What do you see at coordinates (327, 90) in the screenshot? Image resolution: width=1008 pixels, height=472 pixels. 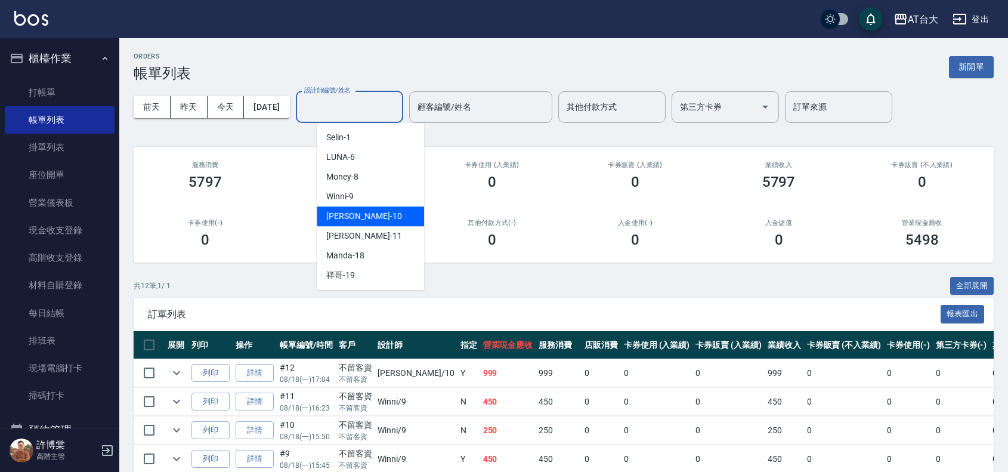 I see `label: 設計師編號/姓名` at bounding box center [327, 90].